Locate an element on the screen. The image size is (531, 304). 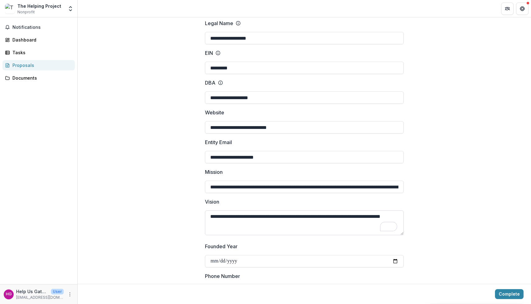
div: Tasks is located at coordinates (41, 52).